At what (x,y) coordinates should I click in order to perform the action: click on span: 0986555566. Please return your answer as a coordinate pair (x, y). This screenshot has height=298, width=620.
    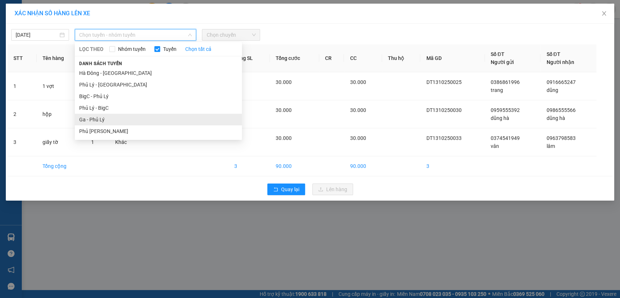
    Looking at the image, I should click on (561, 110).